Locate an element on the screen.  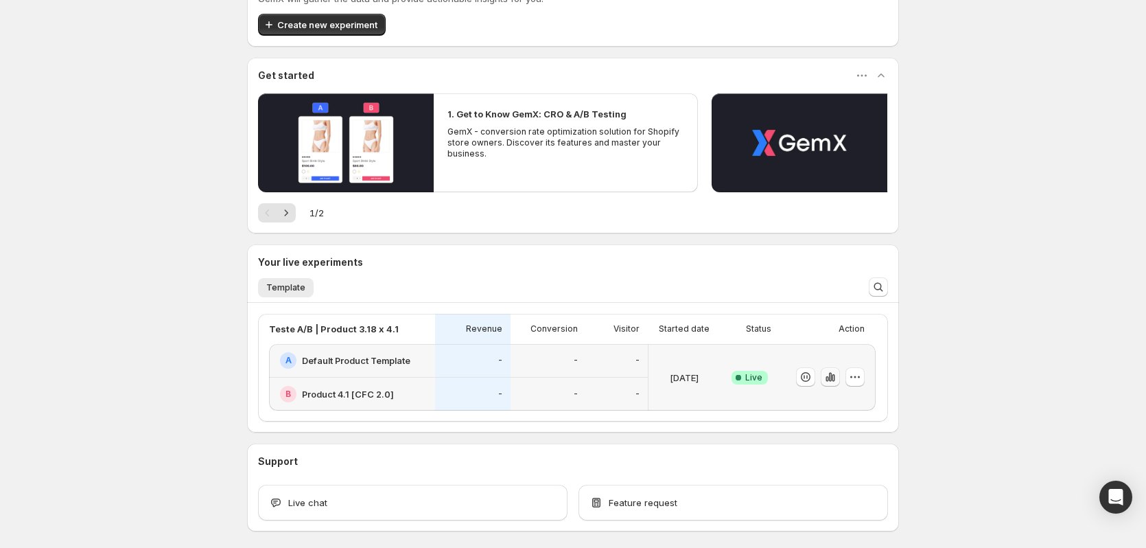
h2: A is located at coordinates (288, 360).